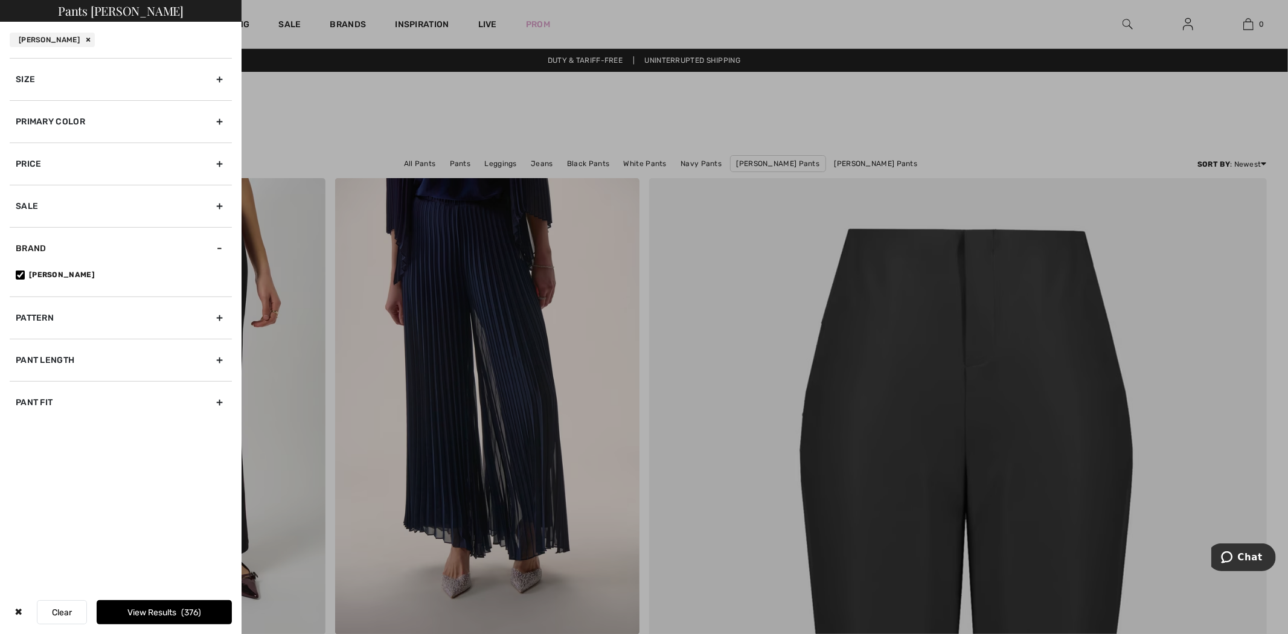 Image resolution: width=1288 pixels, height=634 pixels. Describe the element at coordinates (39, 14) in the screenshot. I see `span: Chat` at that location.